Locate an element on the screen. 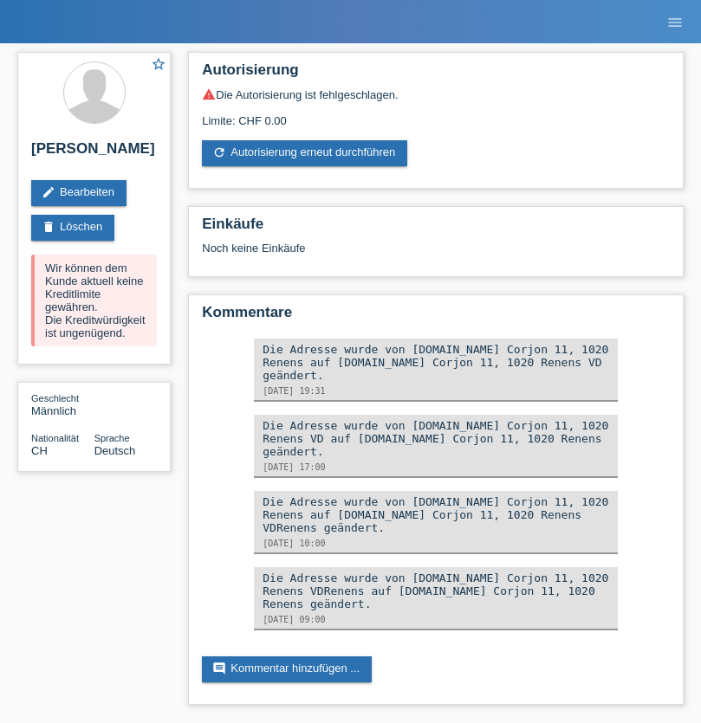  a: deleteLöschen is located at coordinates (73, 228).